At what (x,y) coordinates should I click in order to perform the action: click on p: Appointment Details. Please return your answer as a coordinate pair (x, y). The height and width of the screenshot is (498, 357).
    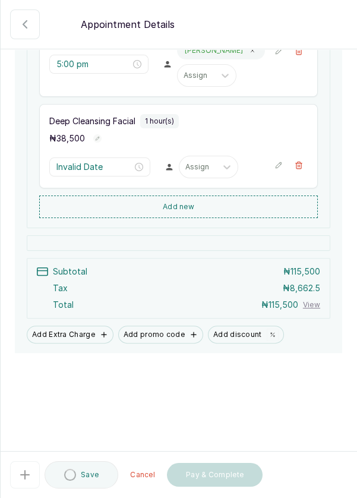
    Looking at the image, I should click on (128, 24).